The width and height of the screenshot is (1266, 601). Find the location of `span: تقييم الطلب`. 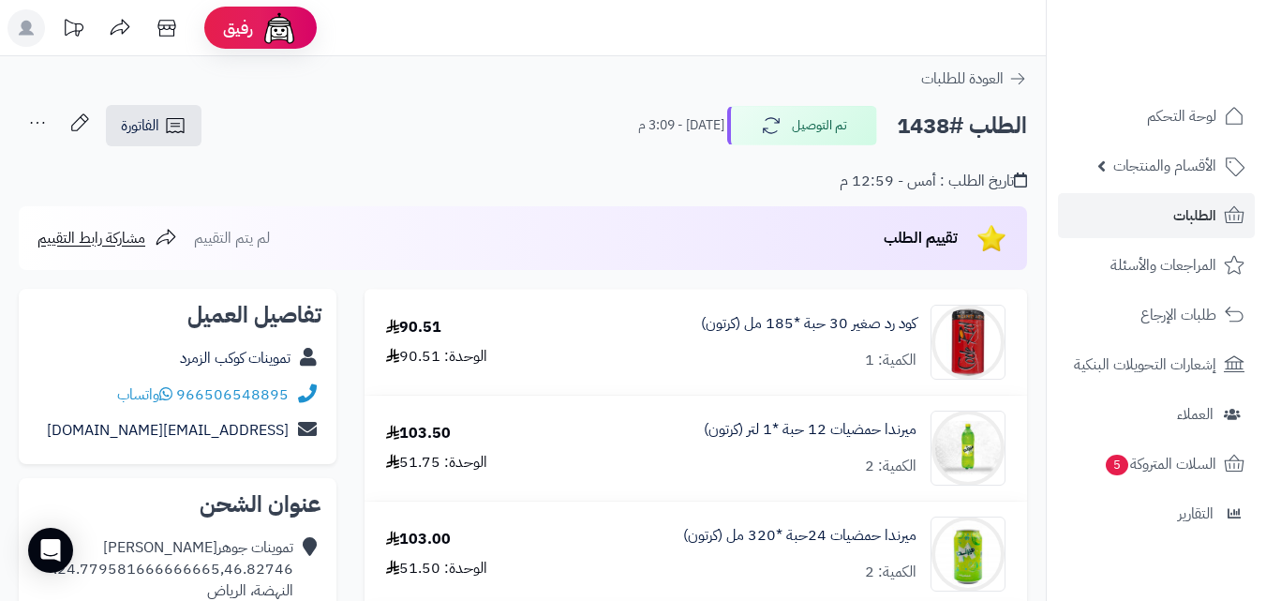

span: تقييم الطلب is located at coordinates (921, 238).